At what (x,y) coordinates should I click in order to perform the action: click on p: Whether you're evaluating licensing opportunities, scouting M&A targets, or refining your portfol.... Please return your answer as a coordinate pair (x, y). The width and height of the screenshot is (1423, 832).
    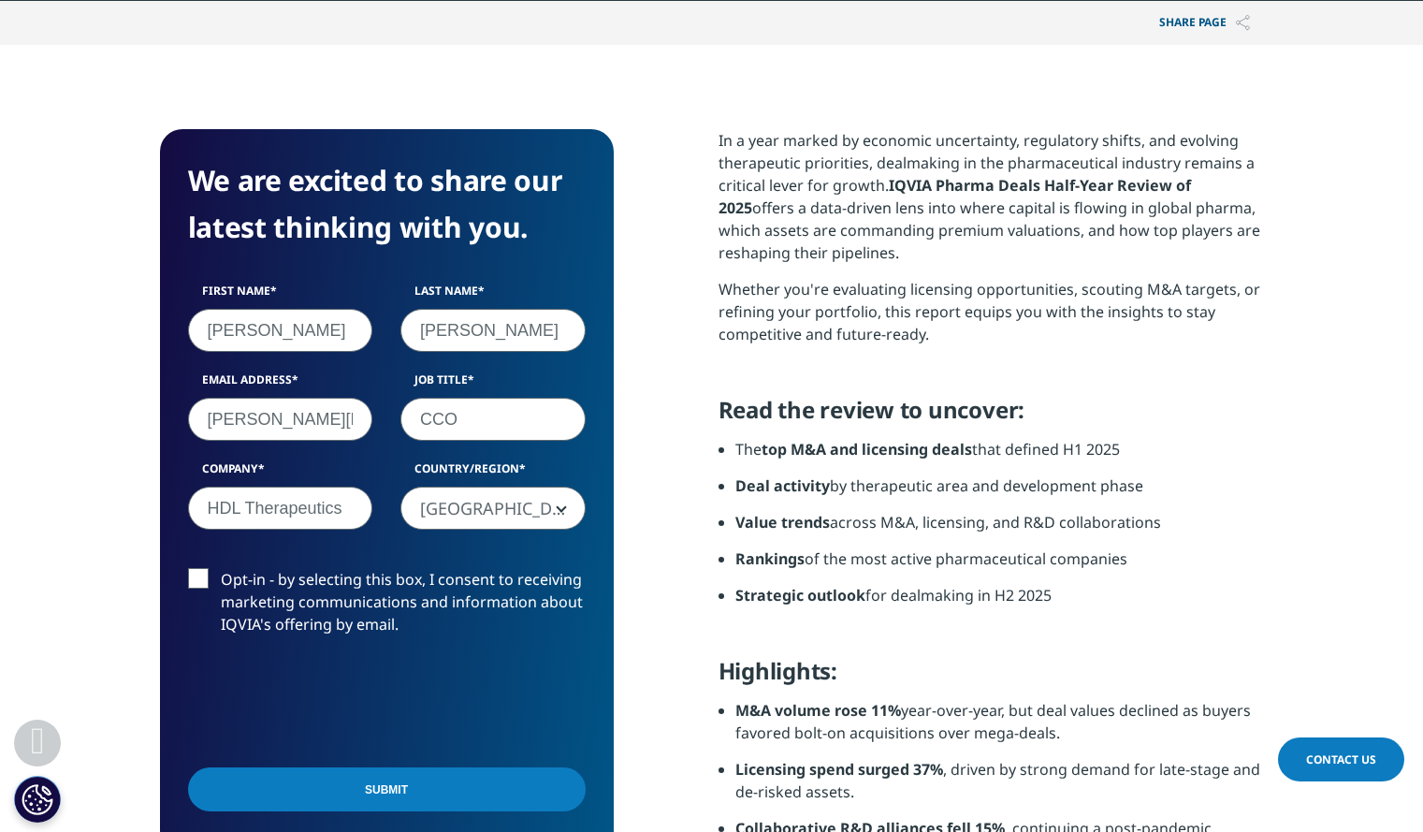
    Looking at the image, I should click on (991, 318).